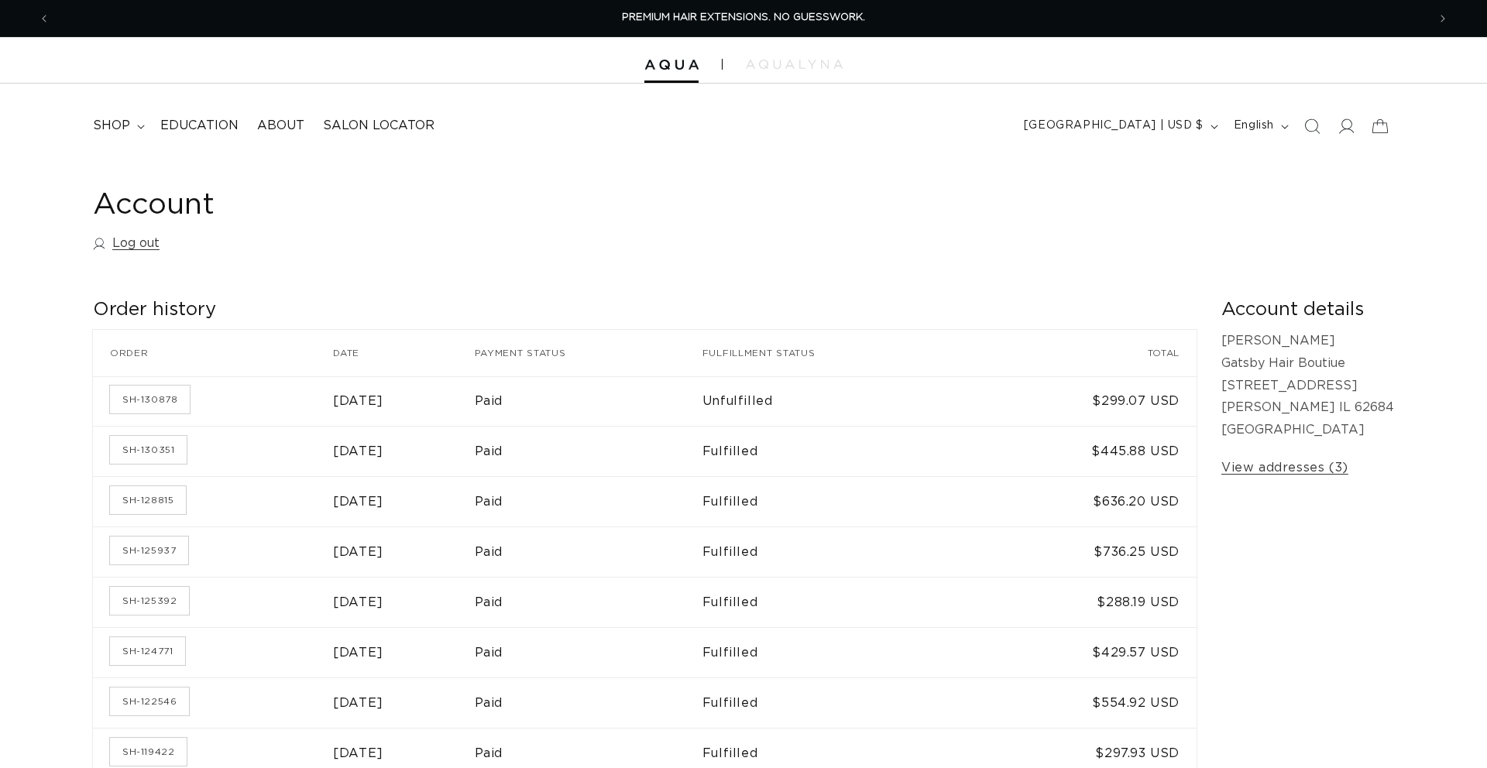 The height and width of the screenshot is (768, 1487). Describe the element at coordinates (149, 400) in the screenshot. I see `a: Order number SH-130878` at that location.